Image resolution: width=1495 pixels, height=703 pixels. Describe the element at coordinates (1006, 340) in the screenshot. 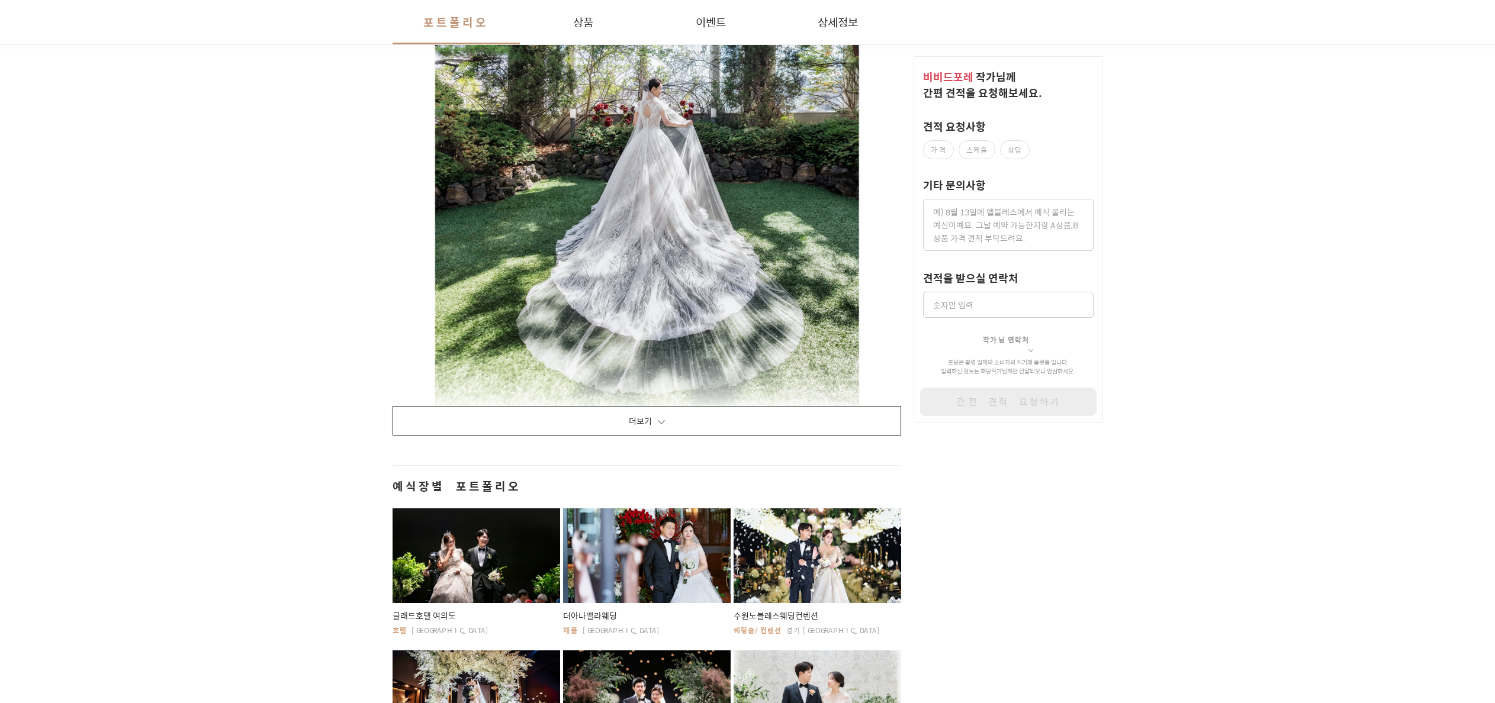

I see `span: 작가님 연락처` at that location.